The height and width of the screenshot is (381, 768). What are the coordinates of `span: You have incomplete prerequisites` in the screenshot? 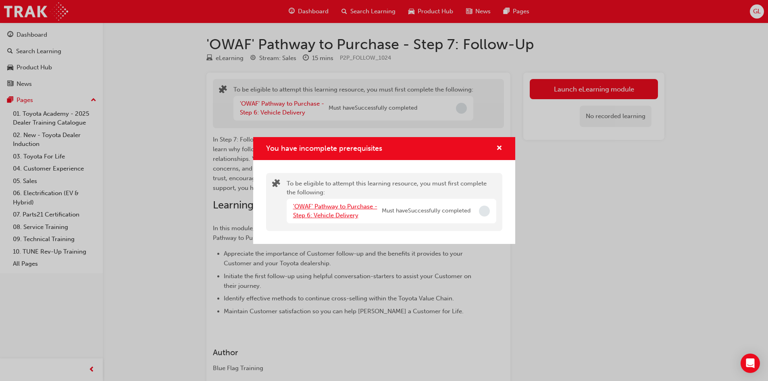 It's located at (324, 148).